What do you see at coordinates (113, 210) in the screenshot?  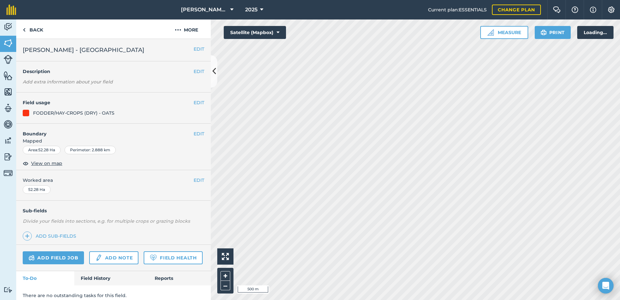 I see `h4: Sub-fields` at bounding box center [113, 210].